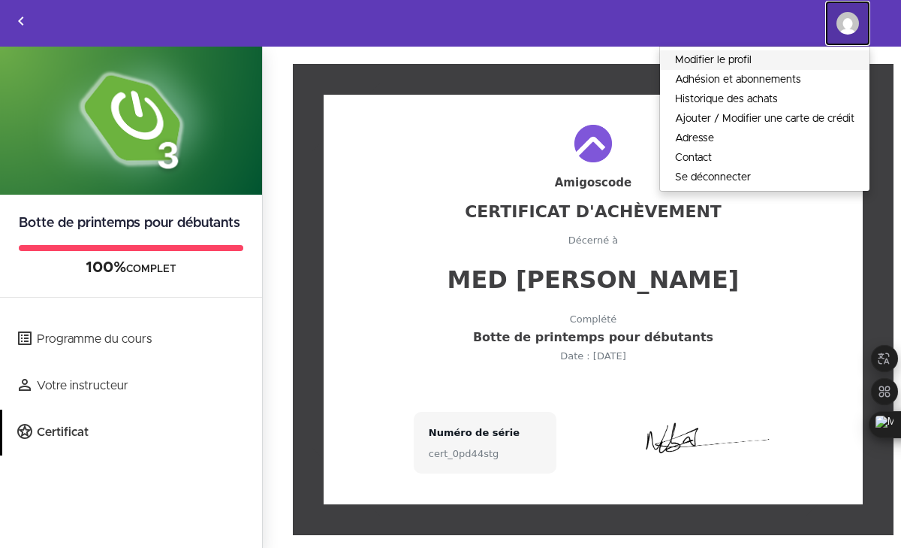  I want to click on a: Ajouter / Modifier une carte de crédit, so click(765, 119).